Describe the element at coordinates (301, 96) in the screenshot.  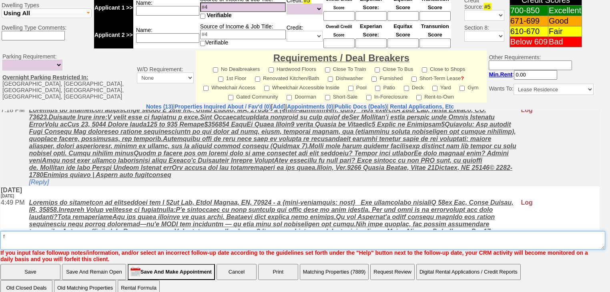
I see `label: Doorman` at that location.